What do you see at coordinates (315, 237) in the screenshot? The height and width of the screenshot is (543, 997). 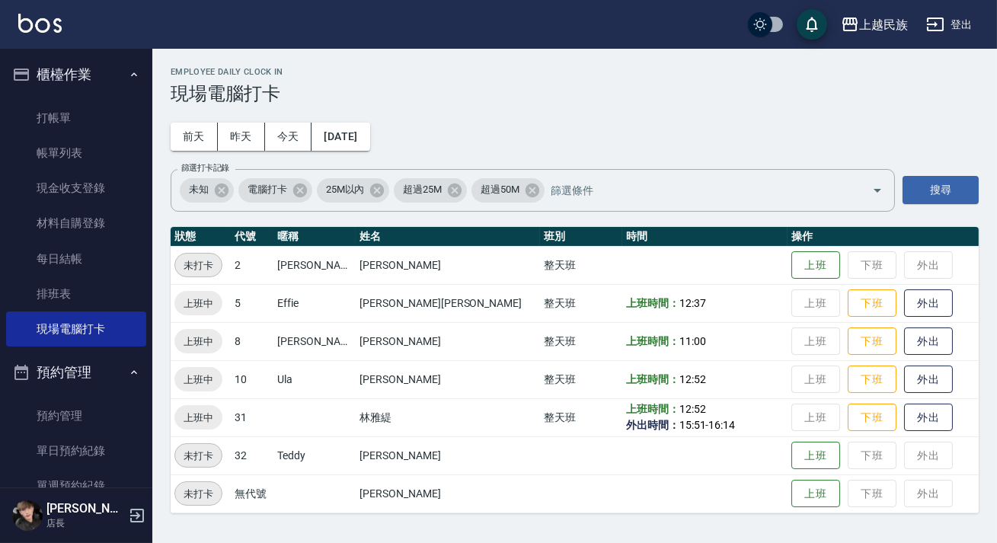 I see `th: 暱稱` at bounding box center [315, 237].